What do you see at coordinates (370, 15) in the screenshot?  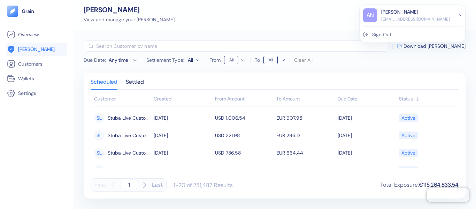 I see `div: AN` at bounding box center [370, 15].